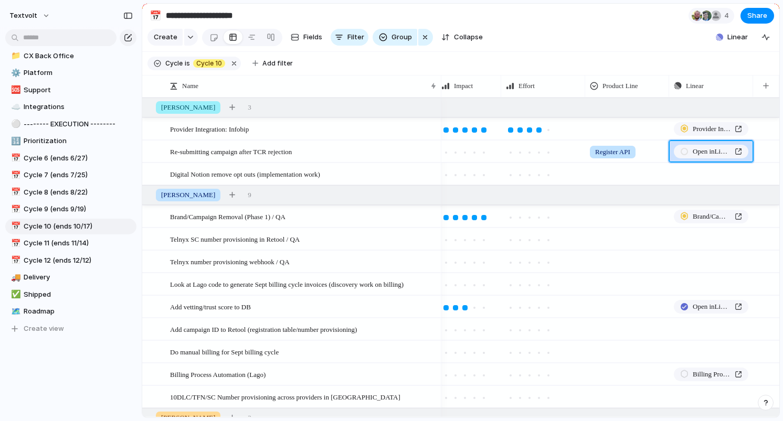 The image size is (783, 421). Describe the element at coordinates (350, 37) in the screenshot. I see `button: Filter` at that location.